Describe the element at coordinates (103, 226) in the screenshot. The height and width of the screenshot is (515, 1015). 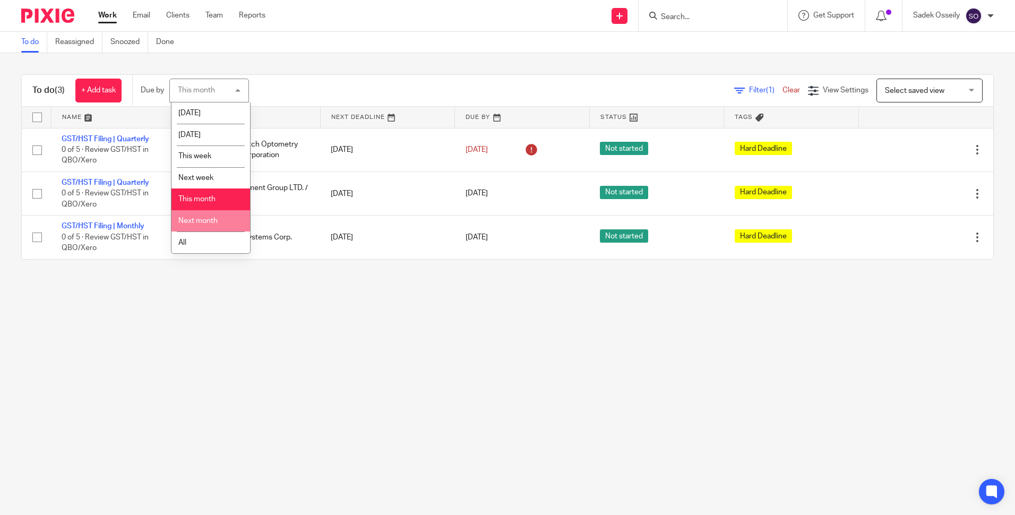
I see `a: GST/HST Filing | Monthly` at that location.